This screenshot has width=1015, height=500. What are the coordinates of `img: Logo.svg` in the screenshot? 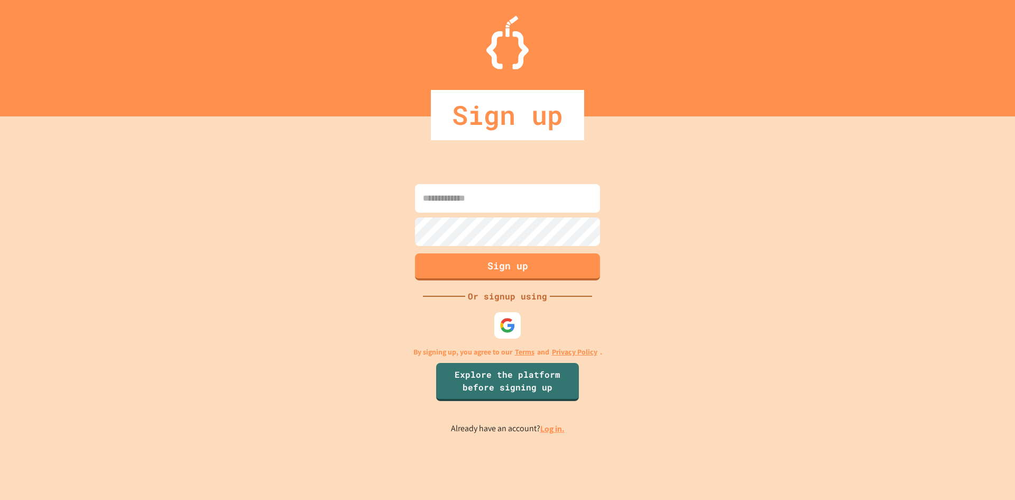 It's located at (507, 42).